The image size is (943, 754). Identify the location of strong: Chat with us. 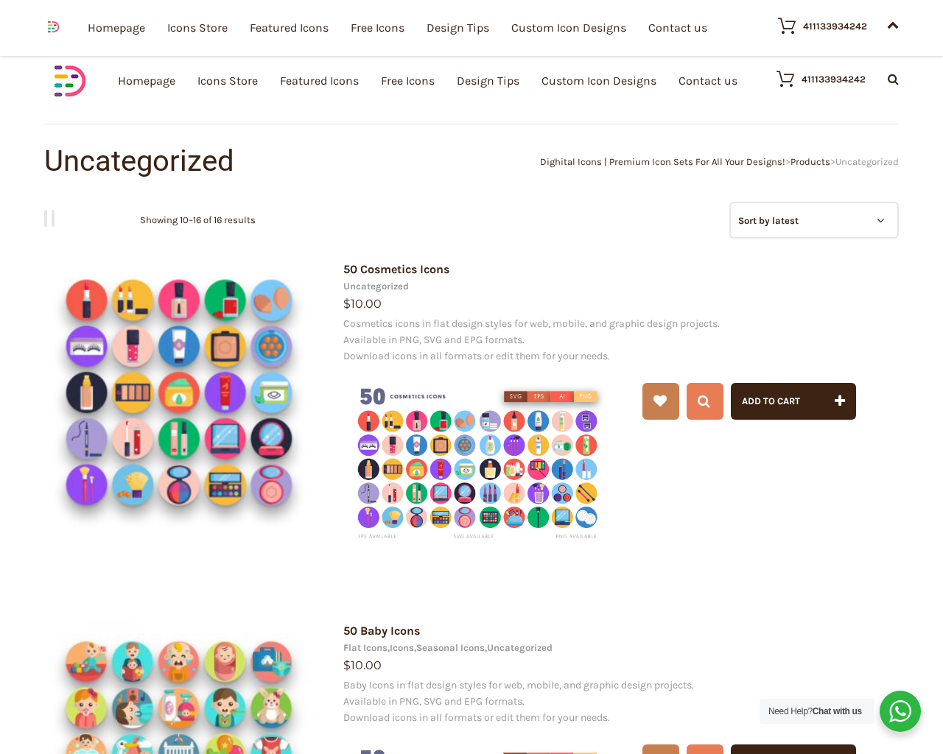
(837, 711).